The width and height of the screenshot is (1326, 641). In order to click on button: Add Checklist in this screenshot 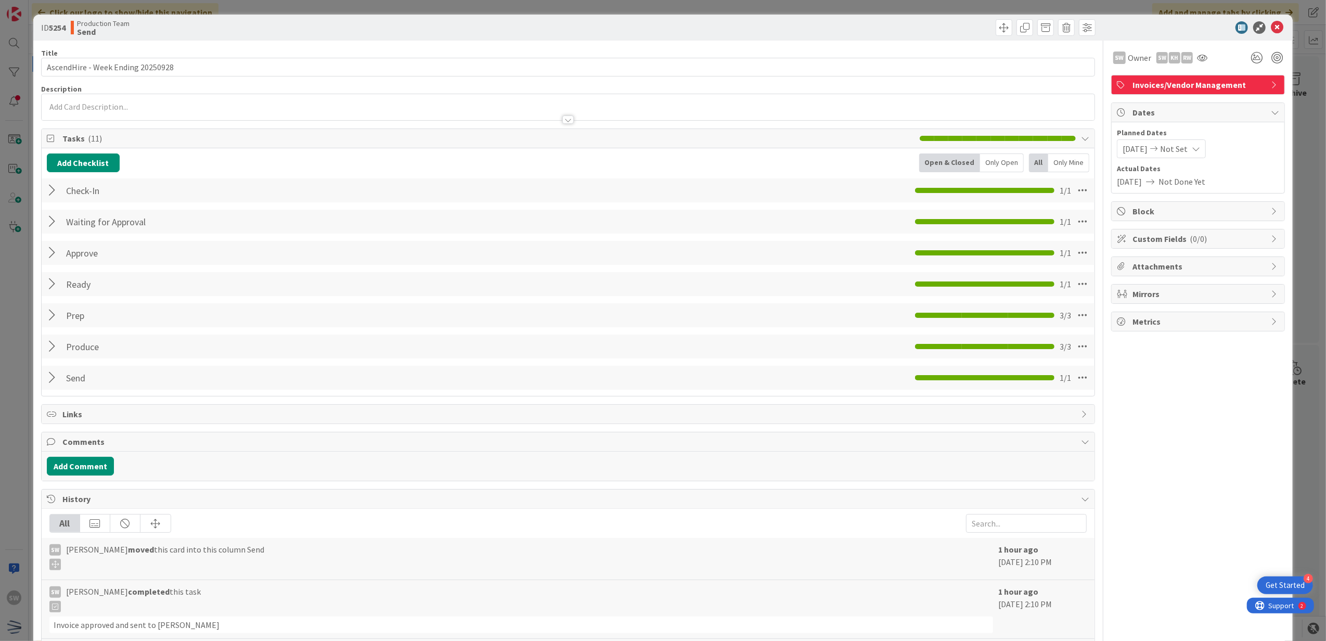, I will do `click(83, 163)`.